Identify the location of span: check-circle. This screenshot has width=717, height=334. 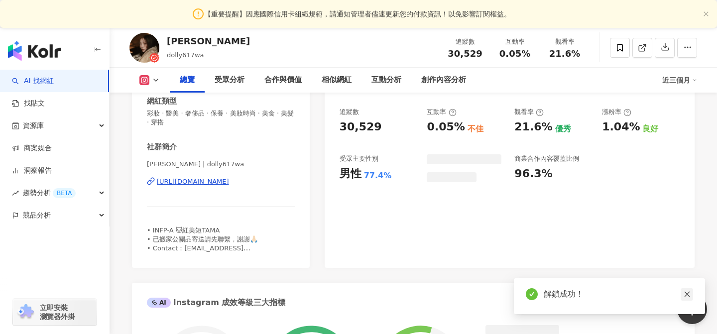
(532, 294).